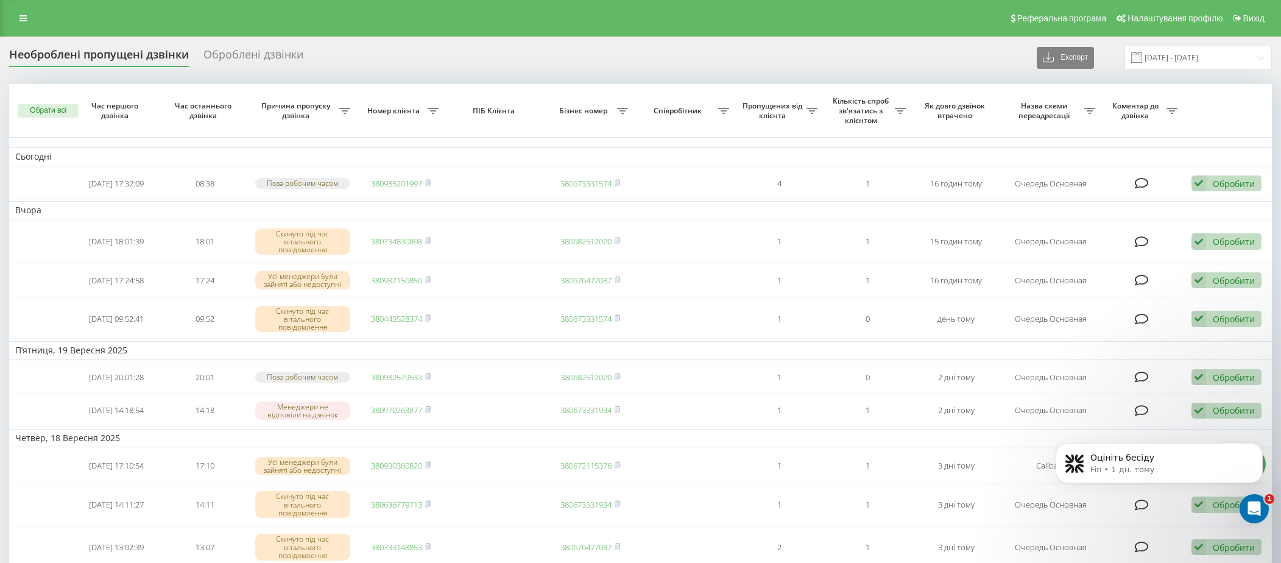 The image size is (1281, 563). I want to click on img: Profile image for Fin, so click(37, 46).